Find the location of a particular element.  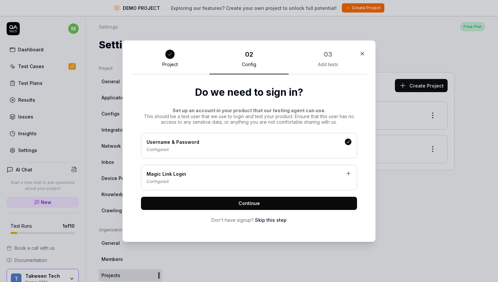

h2: Do we need to sign in? is located at coordinates (249, 92).